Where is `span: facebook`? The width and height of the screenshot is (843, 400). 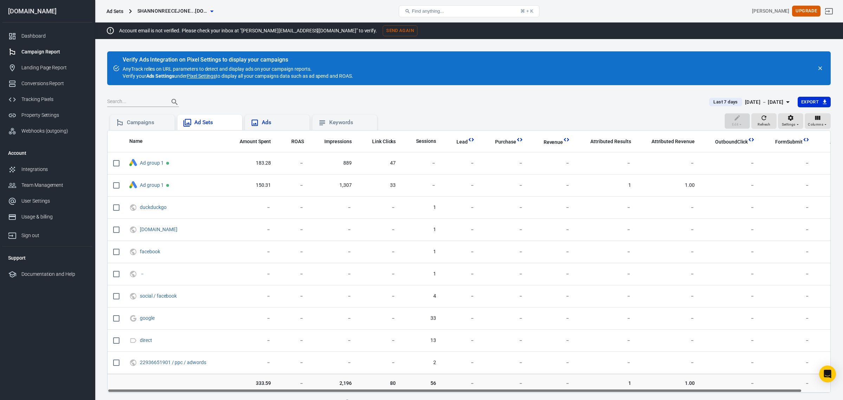
span: facebook is located at coordinates (150, 251).